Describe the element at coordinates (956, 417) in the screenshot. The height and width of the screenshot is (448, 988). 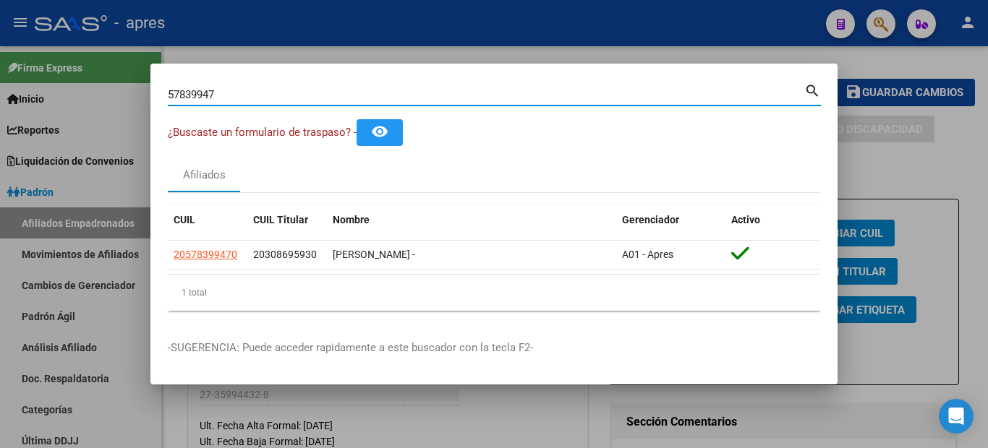
I see `div: Open Intercom Messenger` at that location.